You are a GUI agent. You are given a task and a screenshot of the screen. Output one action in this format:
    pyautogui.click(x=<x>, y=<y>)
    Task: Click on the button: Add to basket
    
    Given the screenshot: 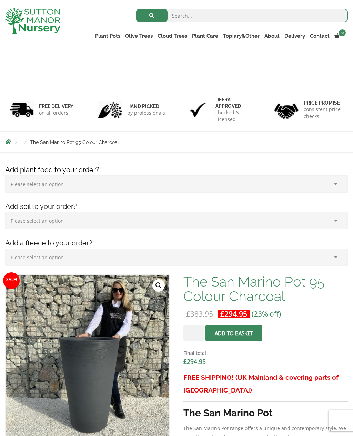 What is the action you would take?
    pyautogui.click(x=234, y=333)
    